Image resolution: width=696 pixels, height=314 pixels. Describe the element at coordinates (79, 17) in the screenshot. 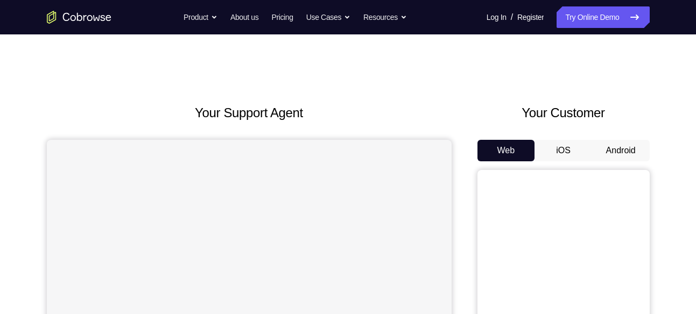

I see `a: Go to the home page` at that location.